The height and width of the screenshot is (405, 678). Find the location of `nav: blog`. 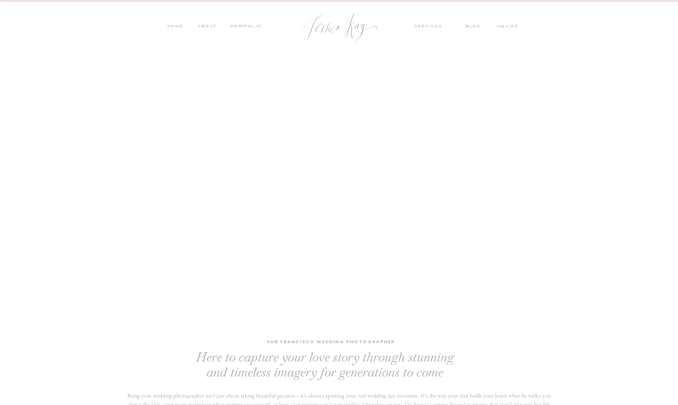

nav: blog is located at coordinates (476, 27).